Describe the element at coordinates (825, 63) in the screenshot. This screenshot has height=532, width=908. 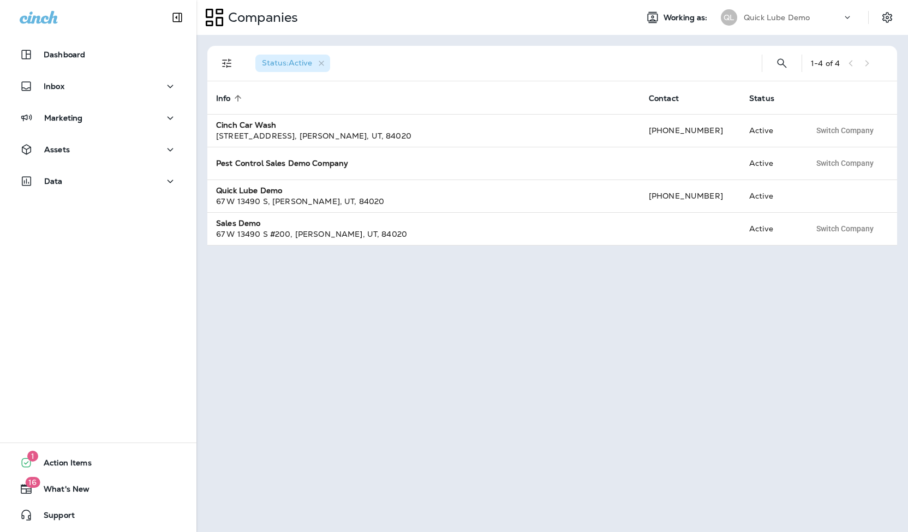
I see `div: 1 - 4 of 4` at that location.